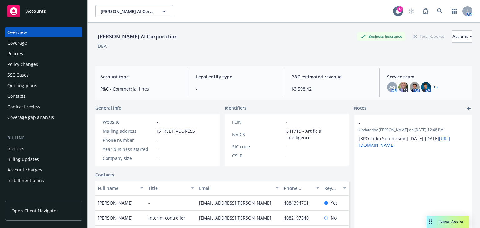 The width and height of the screenshot is (480, 228). I want to click on div: CSLB, so click(258, 156).